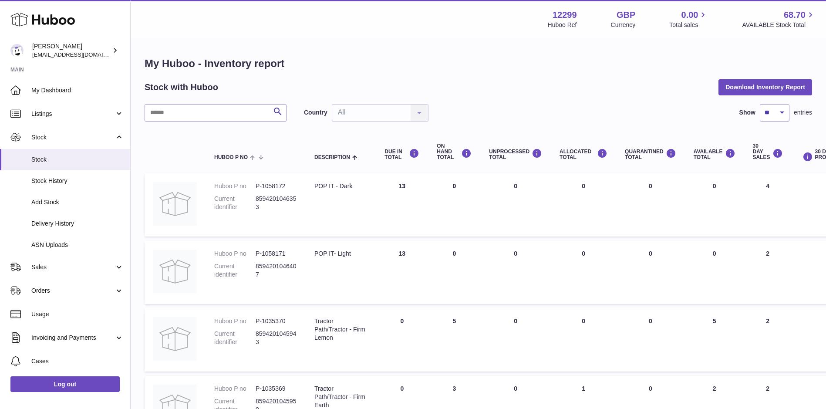 This screenshot has height=409, width=826. What do you see at coordinates (77, 361) in the screenshot?
I see `span: Cases` at bounding box center [77, 361].